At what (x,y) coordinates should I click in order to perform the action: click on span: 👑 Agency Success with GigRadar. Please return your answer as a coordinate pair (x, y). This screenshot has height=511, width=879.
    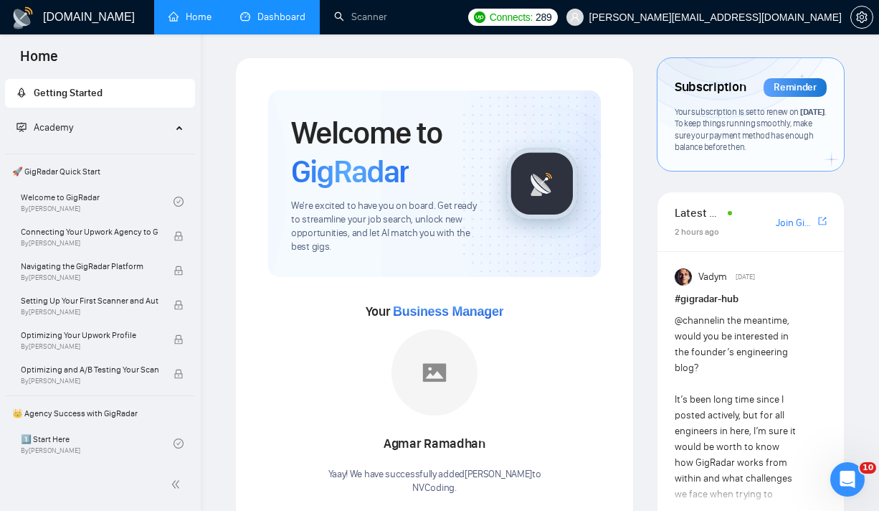
    Looking at the image, I should click on (100, 413).